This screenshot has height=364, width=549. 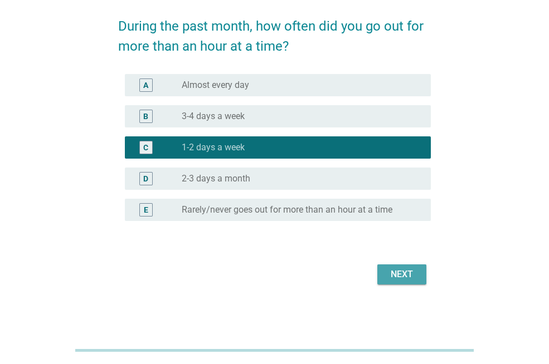 What do you see at coordinates (145, 116) in the screenshot?
I see `div: B` at bounding box center [145, 116].